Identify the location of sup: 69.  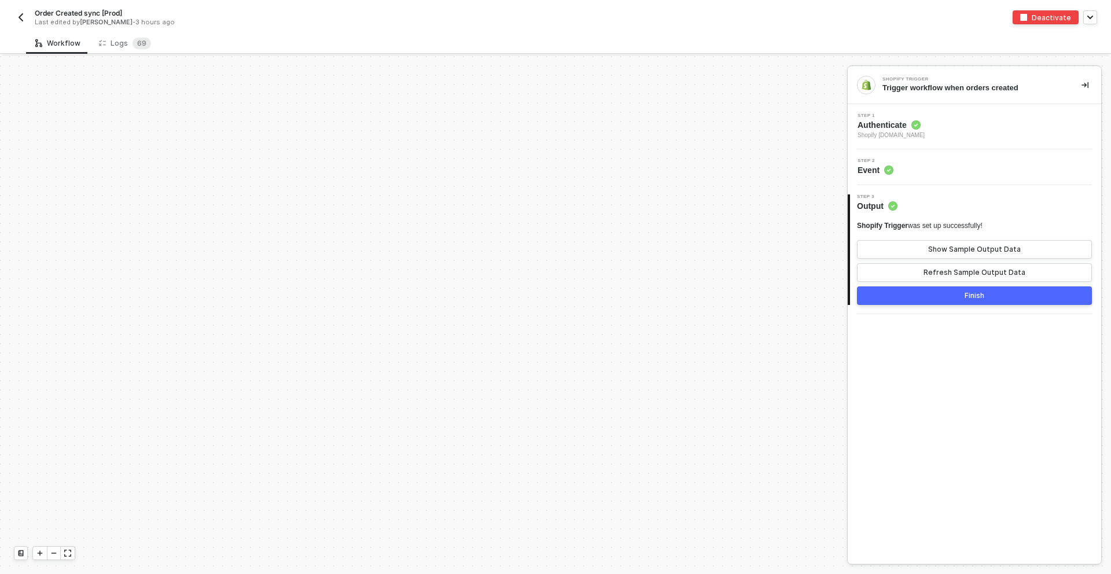
(142, 43).